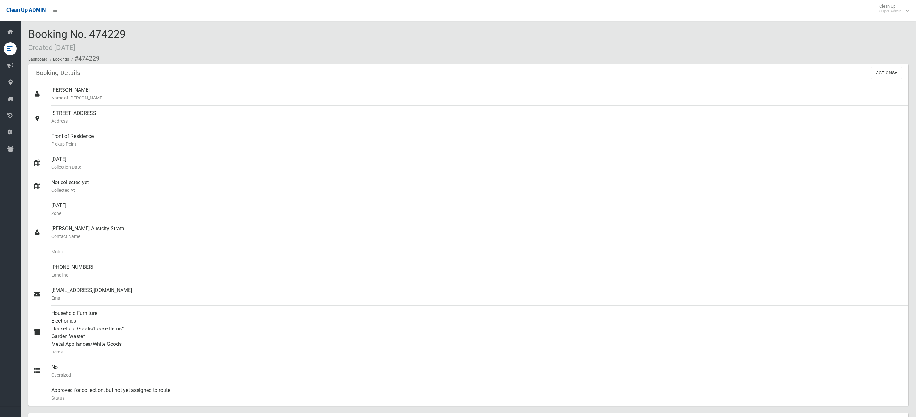 The height and width of the screenshot is (417, 916). Describe the element at coordinates (38, 59) in the screenshot. I see `a: Dashboard` at that location.